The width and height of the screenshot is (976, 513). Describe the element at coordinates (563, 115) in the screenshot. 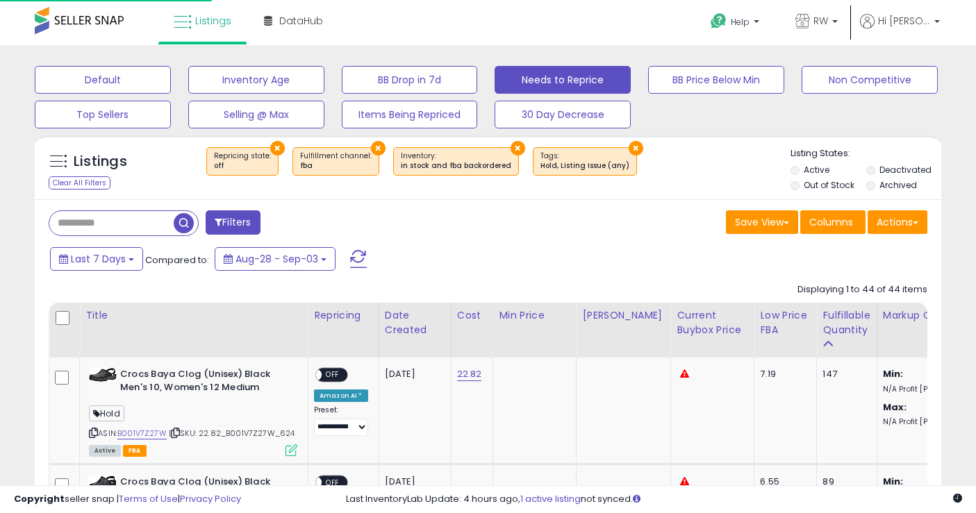

I see `button: 30 Day Decrease` at that location.